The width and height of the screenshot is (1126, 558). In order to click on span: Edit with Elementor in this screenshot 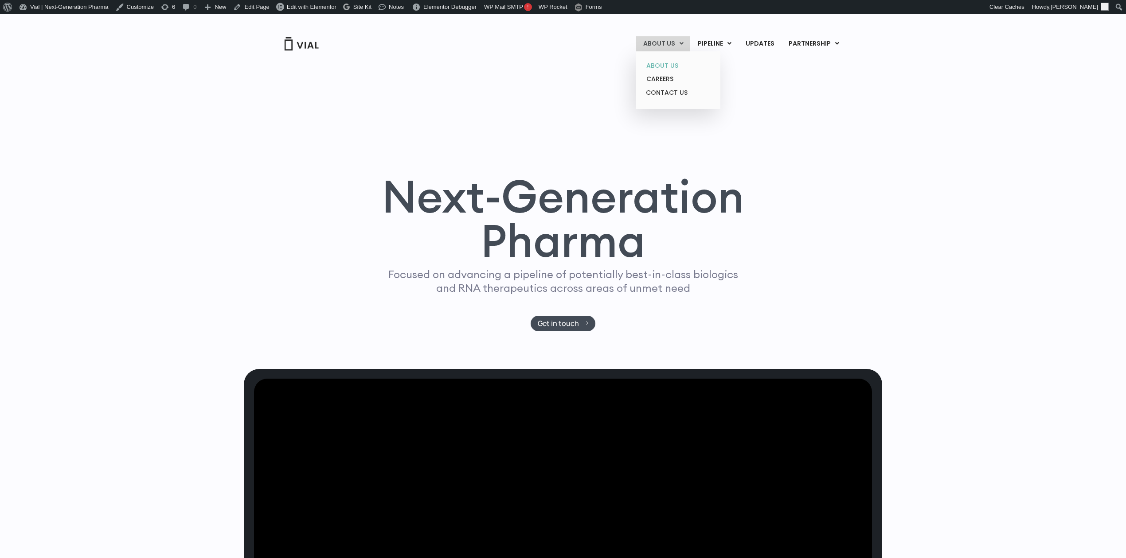, I will do `click(312, 7)`.